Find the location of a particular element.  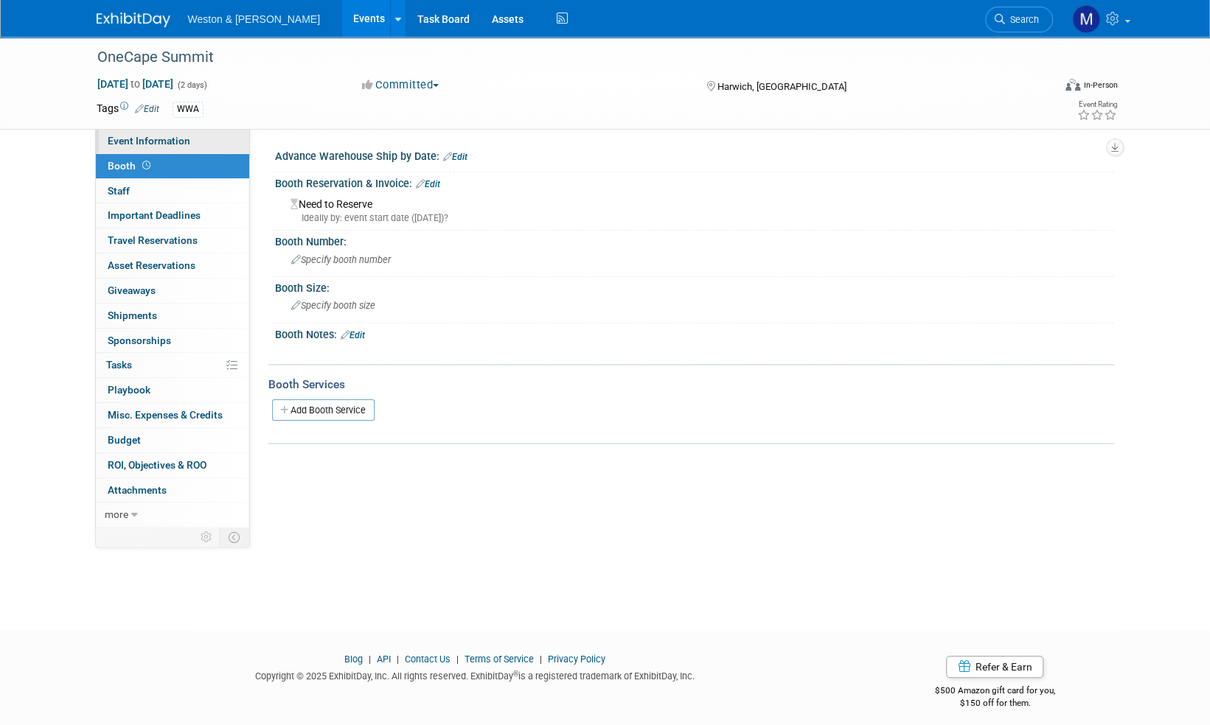

a: Giveaways is located at coordinates (172, 290).